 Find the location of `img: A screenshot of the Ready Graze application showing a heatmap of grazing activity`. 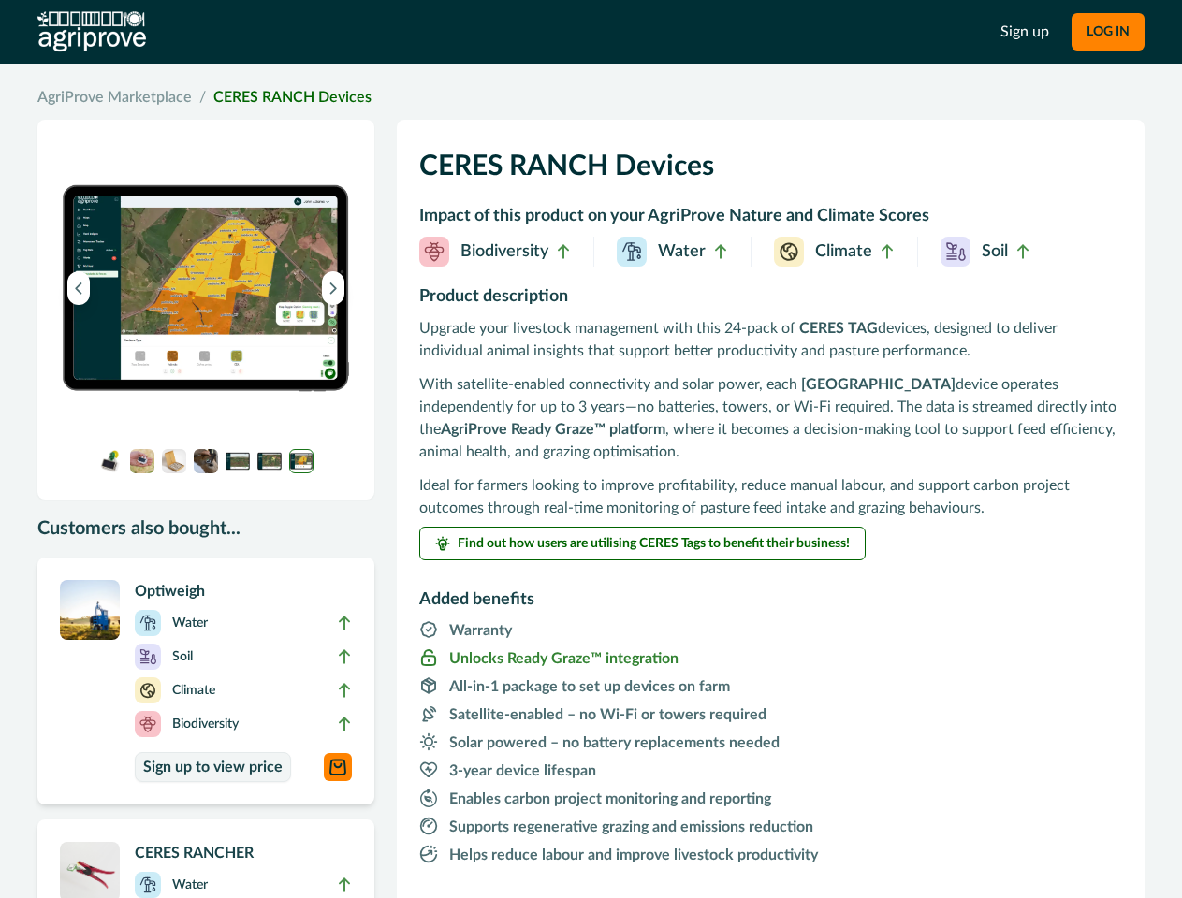

img: A screenshot of the Ready Graze application showing a heatmap of grazing activity is located at coordinates (270, 461).